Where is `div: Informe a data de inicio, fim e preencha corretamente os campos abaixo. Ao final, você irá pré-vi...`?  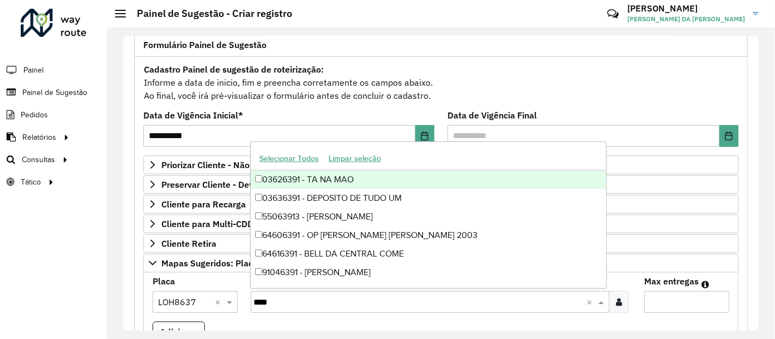 div: Informe a data de inicio, fim e preencha corretamente os campos abaixo. Ao final, você irá pré-vi... is located at coordinates (441, 82).